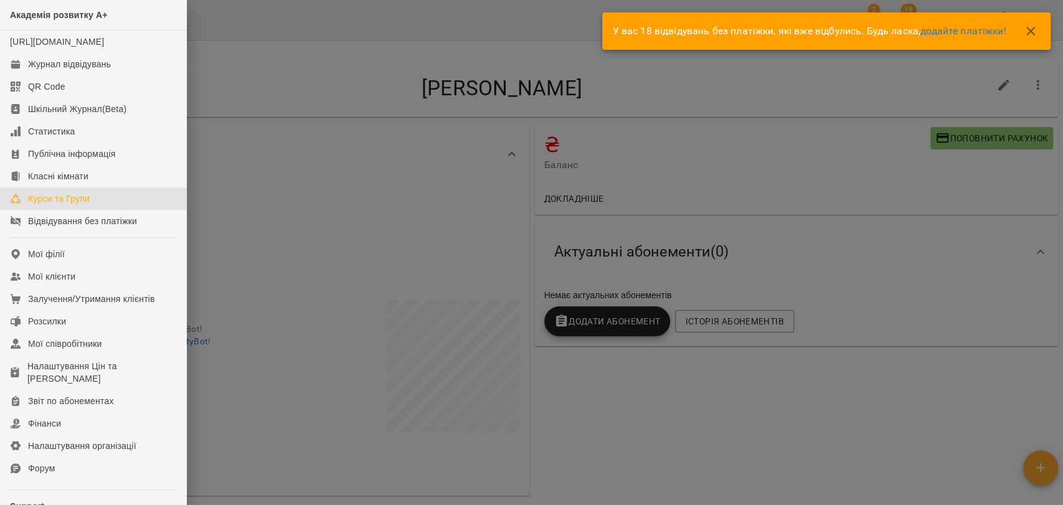 The image size is (1063, 505). Describe the element at coordinates (65, 344) in the screenshot. I see `div: Мої співробітники` at that location.